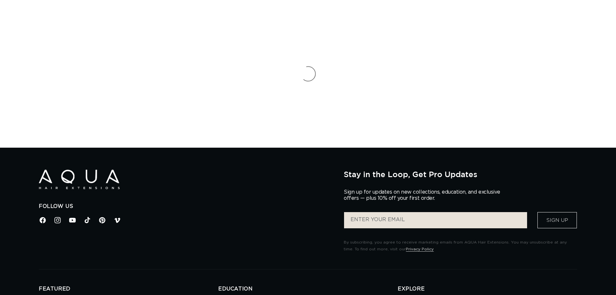 Image resolution: width=616 pixels, height=295 pixels. Describe the element at coordinates (420, 249) in the screenshot. I see `a: Privacy Policy` at that location.